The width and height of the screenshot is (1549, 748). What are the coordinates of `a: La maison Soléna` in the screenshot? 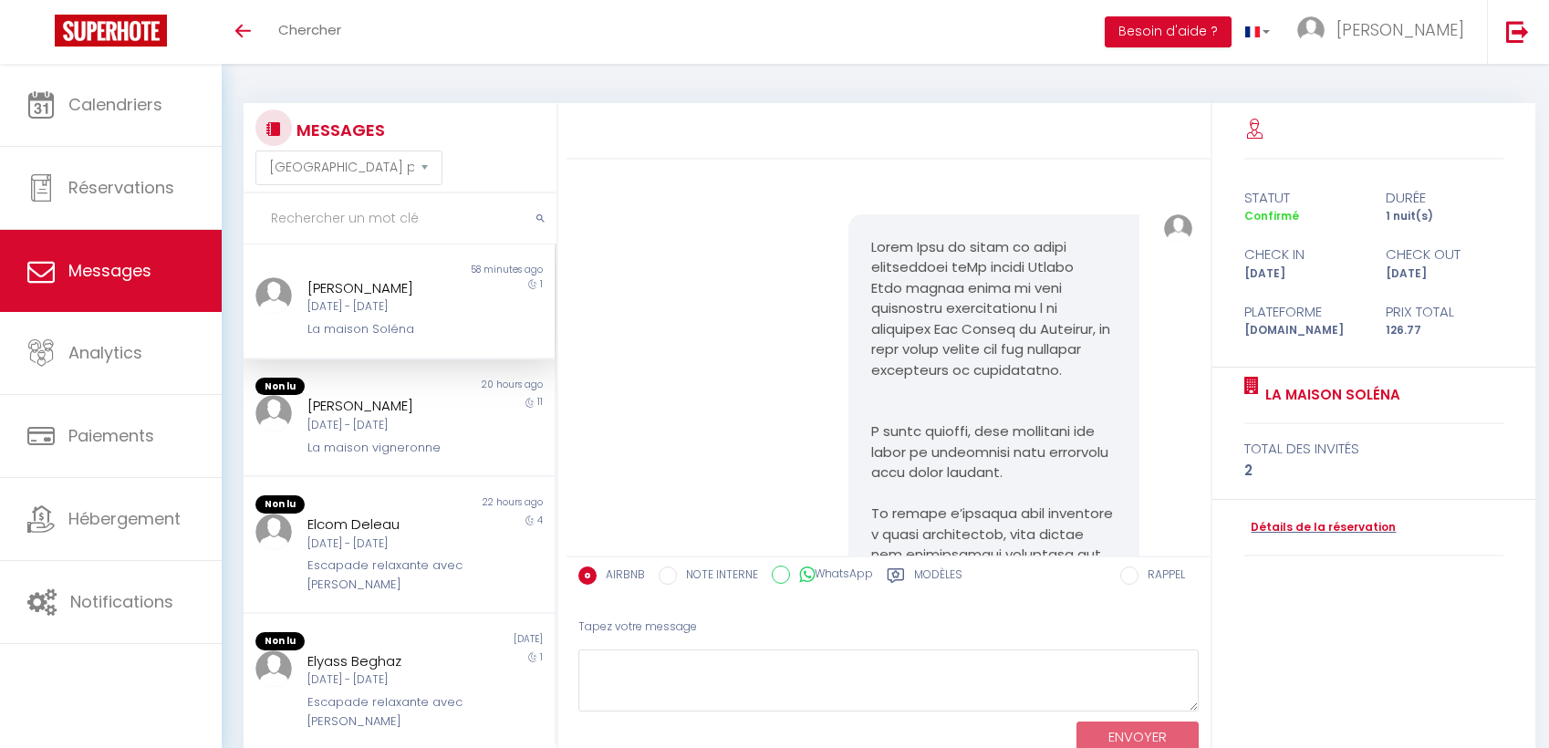 It's located at (1330, 395).